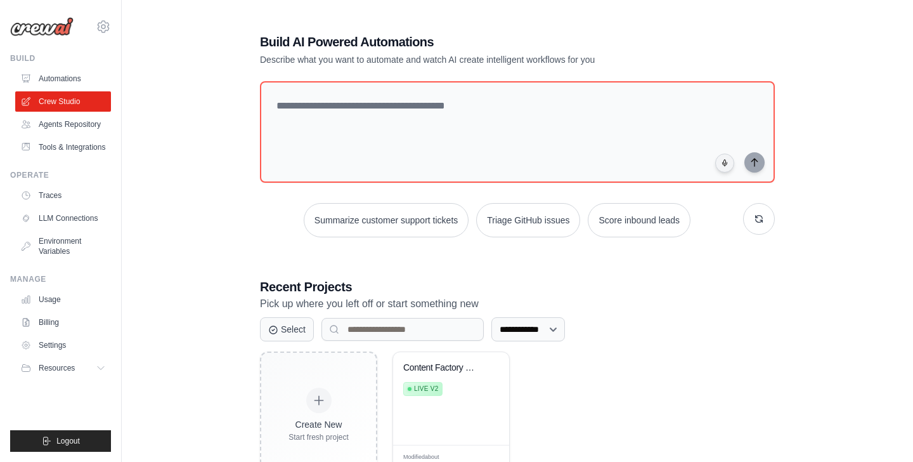 The height and width of the screenshot is (462, 913). I want to click on img: Logo, so click(42, 27).